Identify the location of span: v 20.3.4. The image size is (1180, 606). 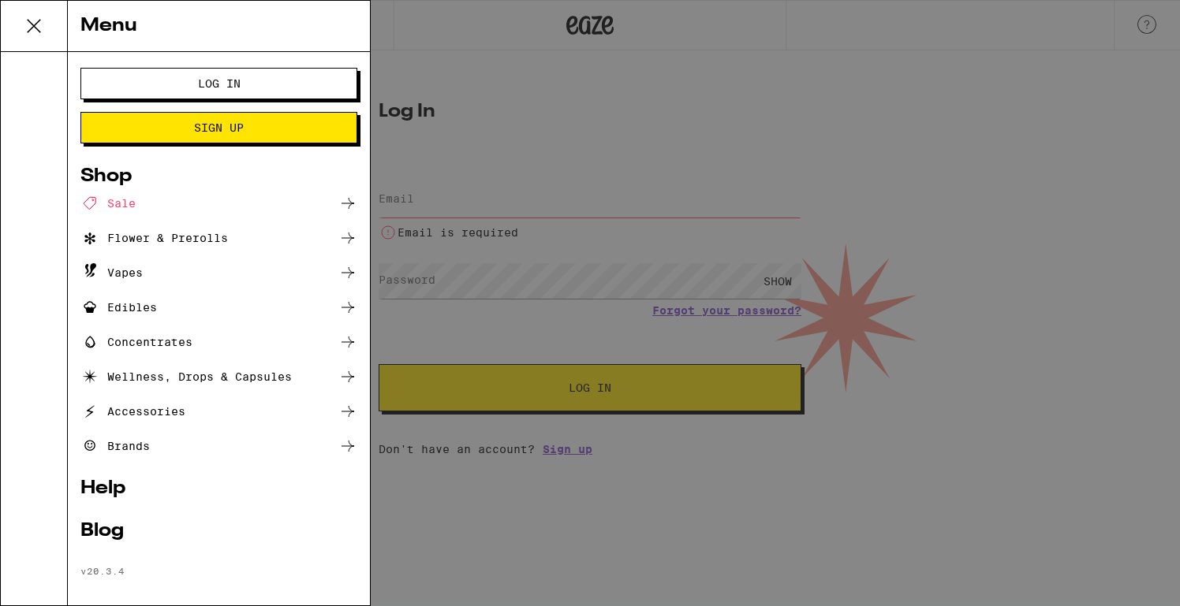
(103, 571).